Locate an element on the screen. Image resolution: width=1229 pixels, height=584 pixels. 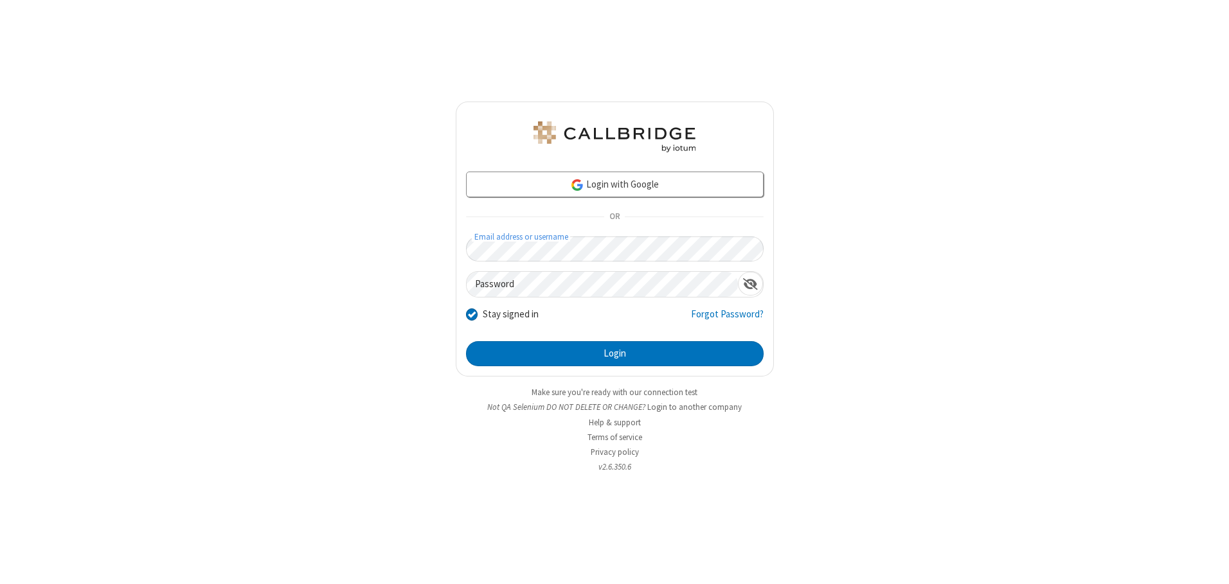
input: Password is located at coordinates (602, 284).